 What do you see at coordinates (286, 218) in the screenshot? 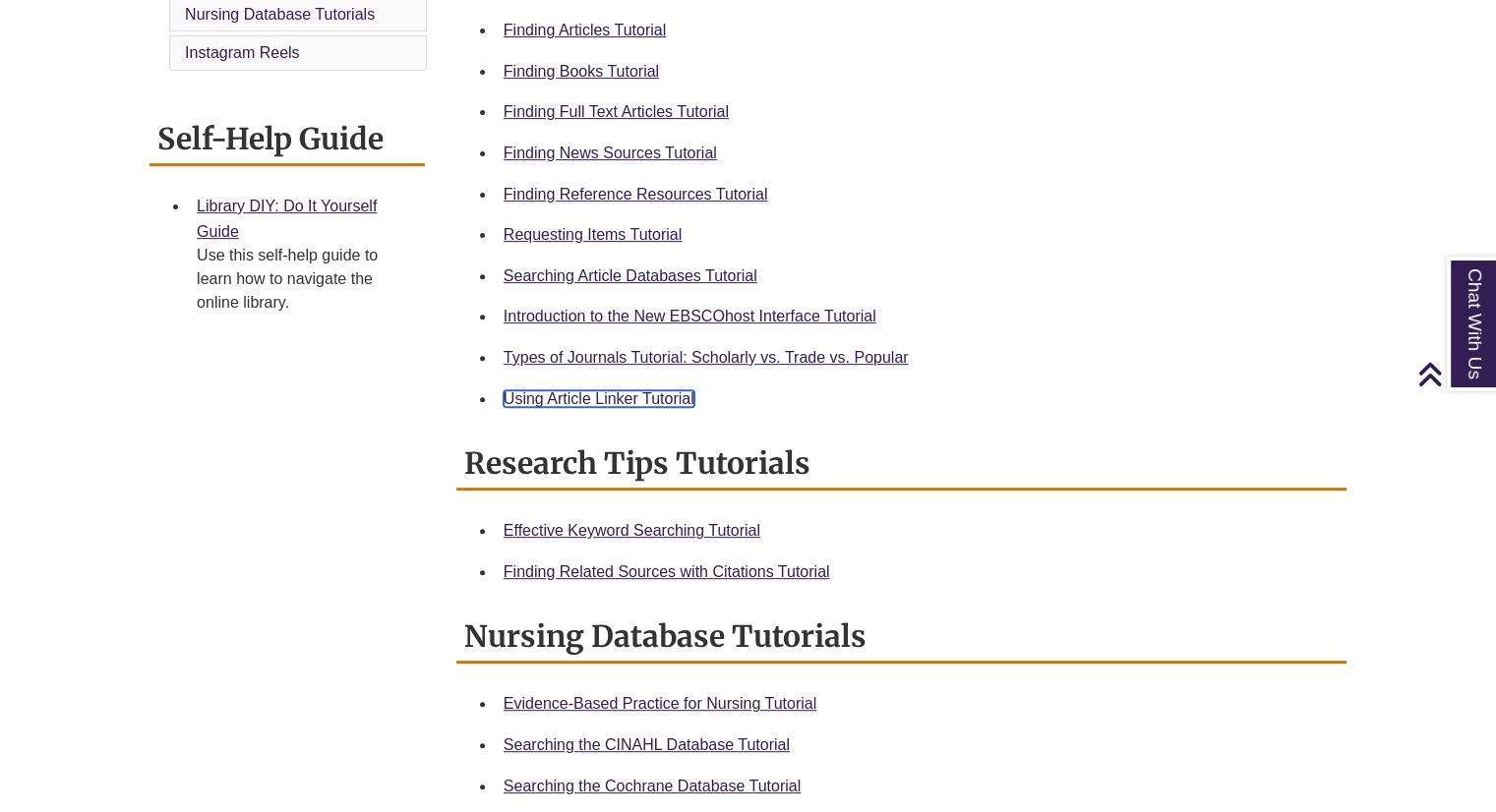
I see `a: Library DIY: Do It Yourself Guide` at bounding box center [286, 218].